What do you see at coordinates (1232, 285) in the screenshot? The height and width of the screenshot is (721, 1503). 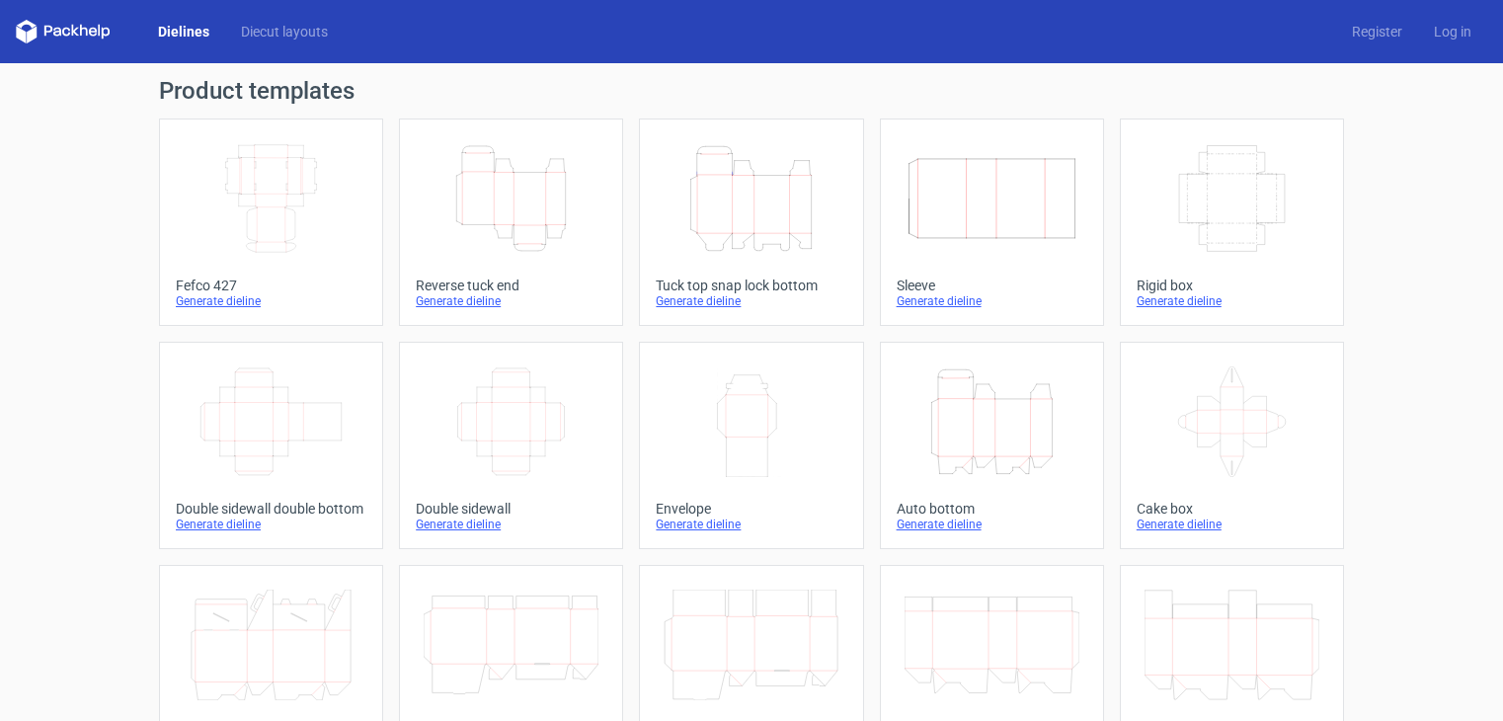 I see `div: Rigid box` at bounding box center [1232, 285].